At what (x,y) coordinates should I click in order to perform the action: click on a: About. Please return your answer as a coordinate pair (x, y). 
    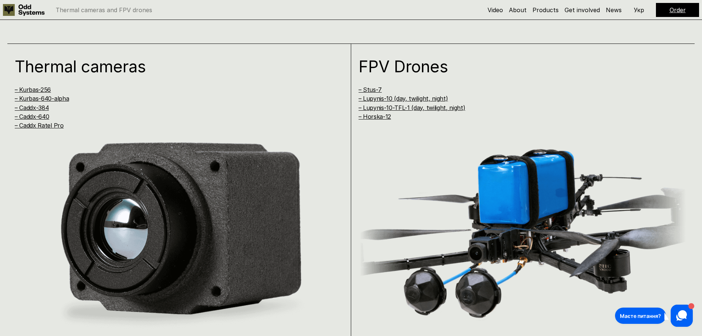
    Looking at the image, I should click on (518, 10).